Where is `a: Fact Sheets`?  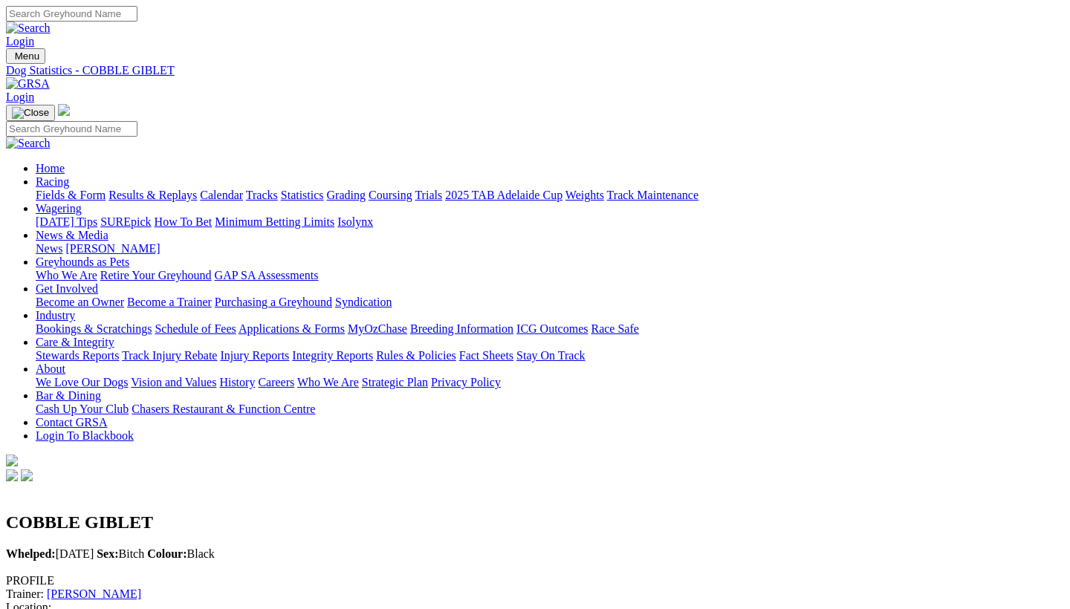
a: Fact Sheets is located at coordinates (486, 355).